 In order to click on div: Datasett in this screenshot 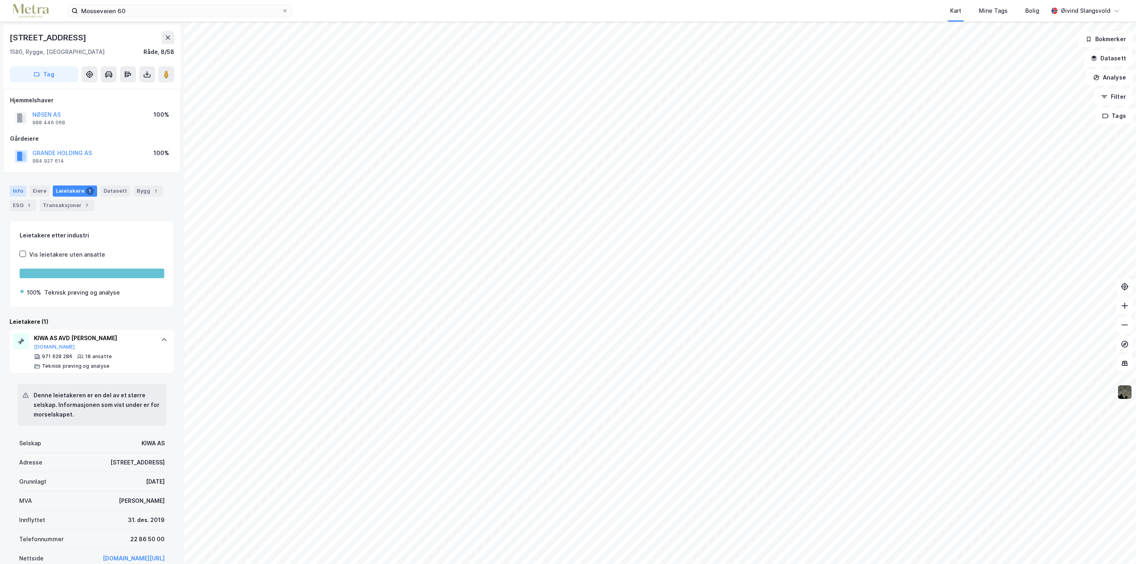, I will do `click(115, 191)`.